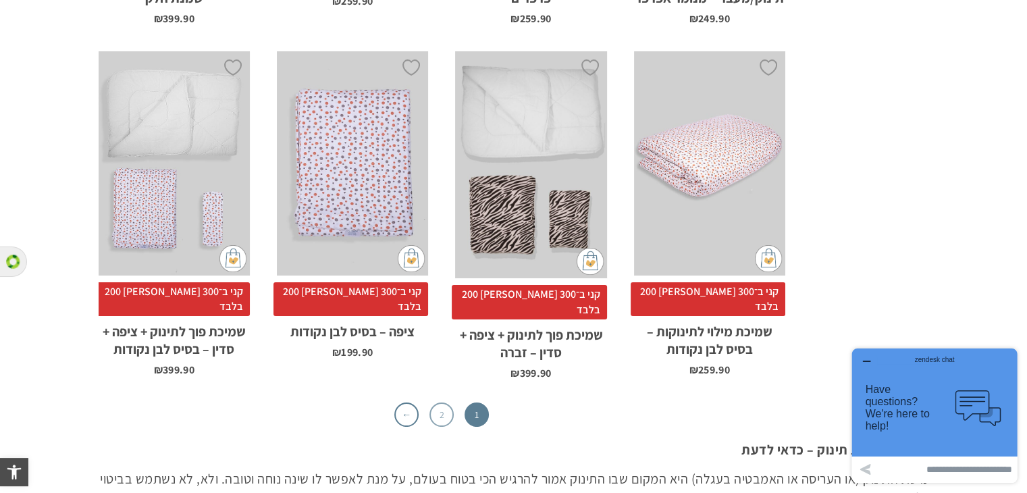 The height and width of the screenshot is (493, 1027). What do you see at coordinates (531, 340) in the screenshot?
I see `h2: שמיכת פוך לתינוק + ציפה + סדין – זברה` at bounding box center [531, 340].